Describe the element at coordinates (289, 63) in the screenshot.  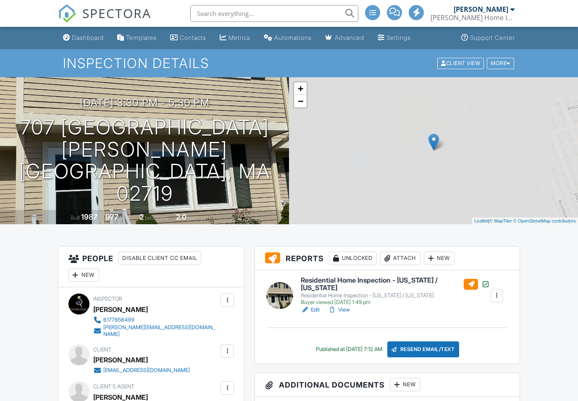
I see `h1: Inspection Details` at that location.